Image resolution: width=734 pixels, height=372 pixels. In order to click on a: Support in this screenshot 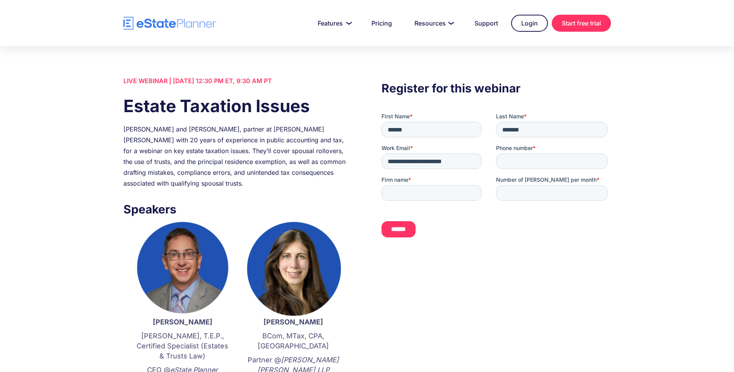, I will do `click(486, 23)`.